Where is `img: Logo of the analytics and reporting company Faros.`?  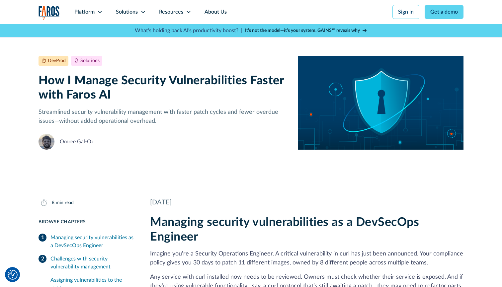
img: Logo of the analytics and reporting company Faros. is located at coordinates (49, 13).